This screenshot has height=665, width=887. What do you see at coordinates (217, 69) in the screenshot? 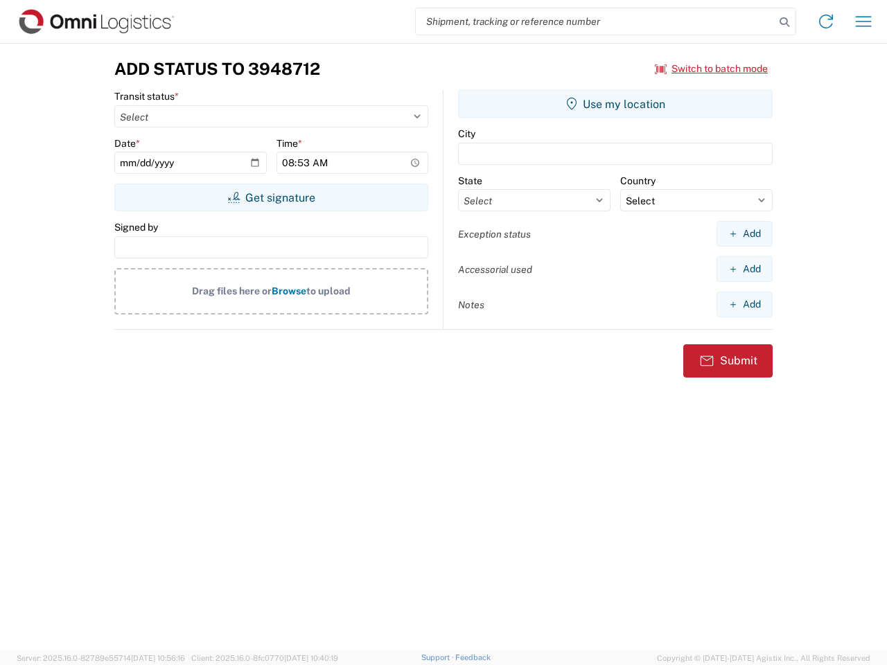
I see `h3: Add Status to 3948712` at bounding box center [217, 69].